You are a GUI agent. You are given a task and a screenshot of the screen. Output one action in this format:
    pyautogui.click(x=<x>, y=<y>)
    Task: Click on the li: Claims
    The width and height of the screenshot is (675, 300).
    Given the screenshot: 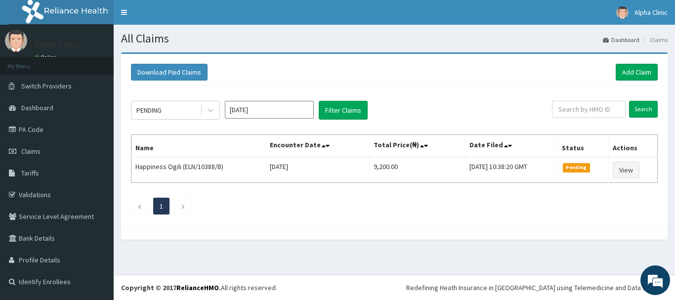 What is the action you would take?
    pyautogui.click(x=654, y=40)
    